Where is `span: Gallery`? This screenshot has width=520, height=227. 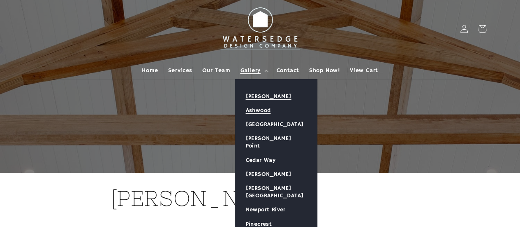
span: Gallery is located at coordinates (250, 70).